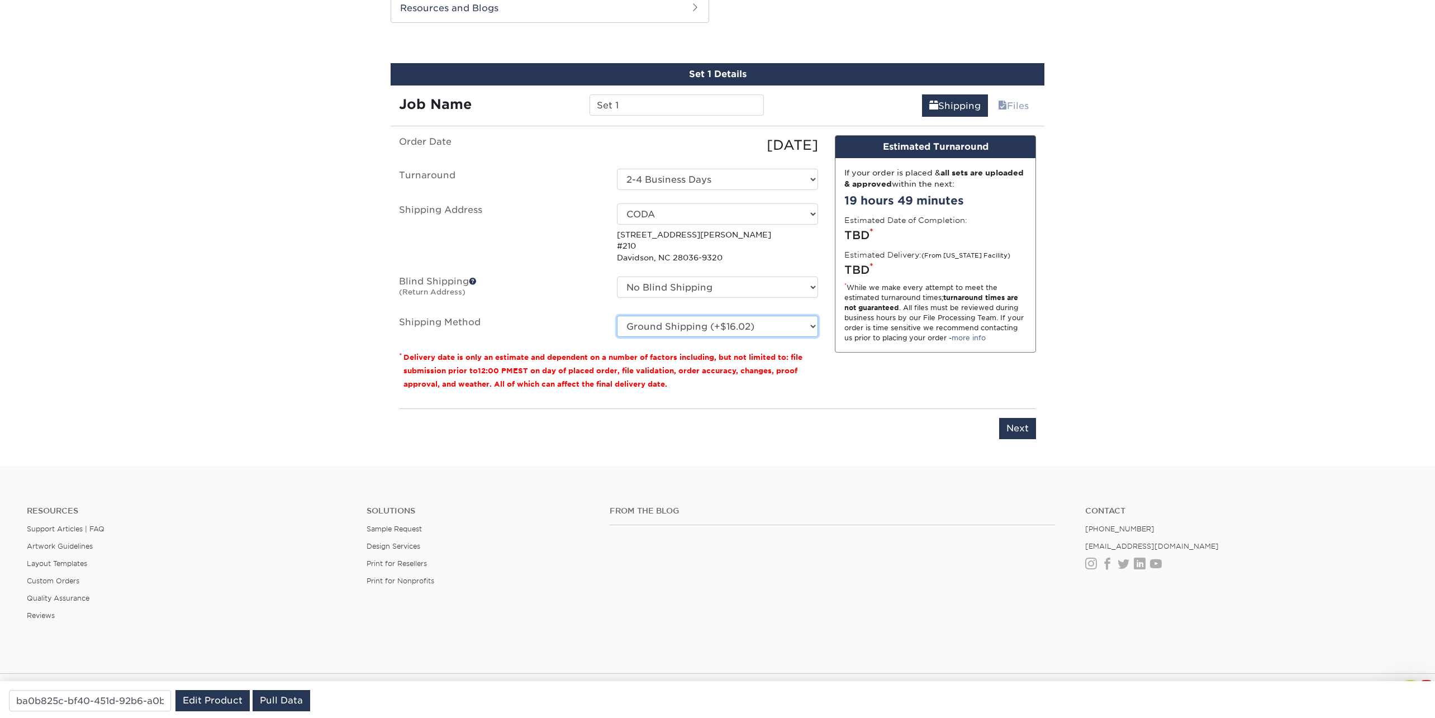  Describe the element at coordinates (1426, 685) in the screenshot. I see `span: 11` at that location.